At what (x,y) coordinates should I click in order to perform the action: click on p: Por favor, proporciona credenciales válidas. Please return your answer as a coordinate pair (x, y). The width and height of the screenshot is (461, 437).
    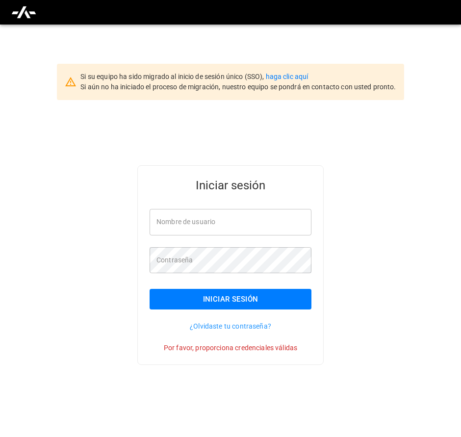
    Looking at the image, I should click on (231, 348).